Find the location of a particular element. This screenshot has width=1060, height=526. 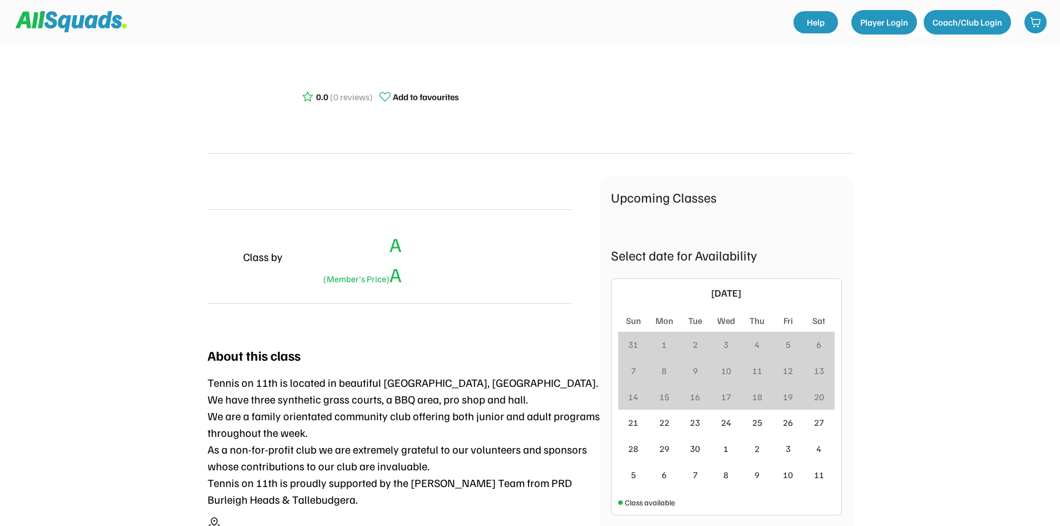

div: Select date for Availability is located at coordinates (726, 255).